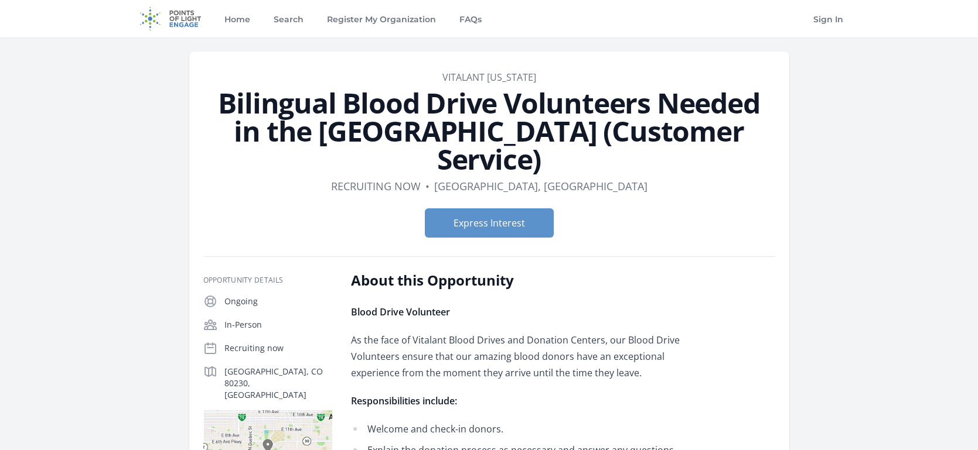 The height and width of the screenshot is (450, 978). I want to click on dd: Recruiting now, so click(375, 186).